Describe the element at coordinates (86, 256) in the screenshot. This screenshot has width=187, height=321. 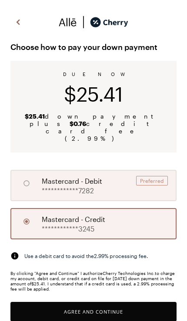
I see `span: Use a debit card to avoid the 2.99 % processing fee.` at that location.